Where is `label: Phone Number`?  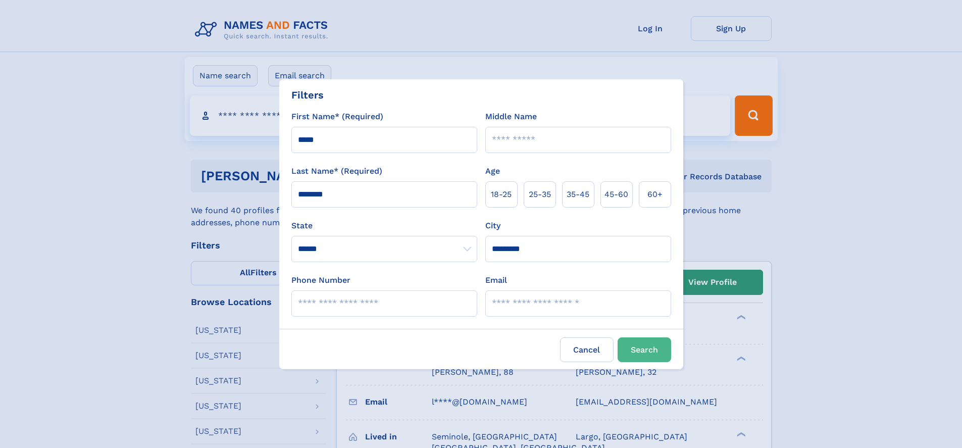 label: Phone Number is located at coordinates (321, 280).